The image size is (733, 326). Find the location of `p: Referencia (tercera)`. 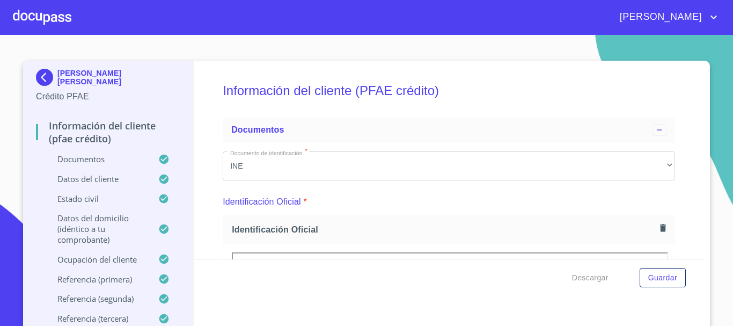

p: Referencia (tercera) is located at coordinates (97, 318).